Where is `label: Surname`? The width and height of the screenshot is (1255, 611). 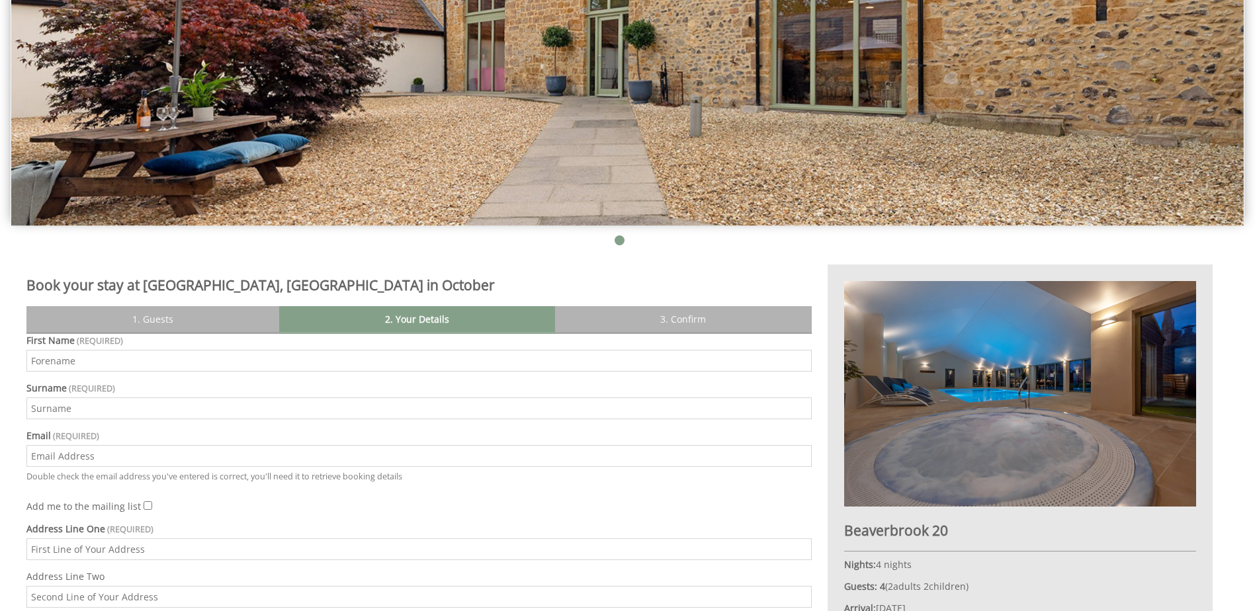 label: Surname is located at coordinates (419, 388).